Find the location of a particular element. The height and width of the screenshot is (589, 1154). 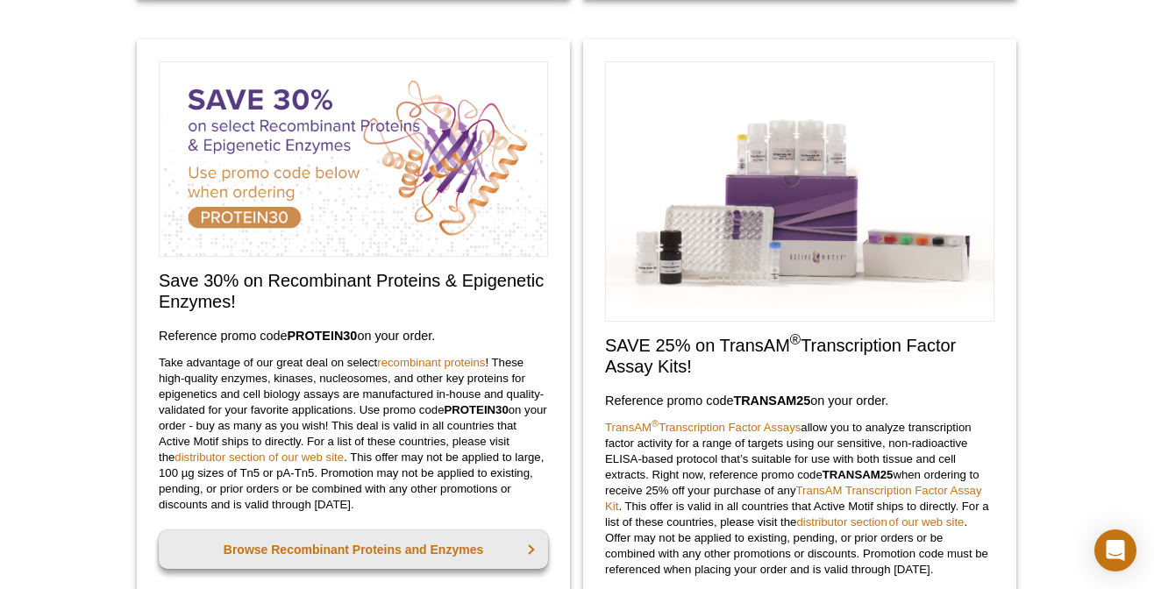

div: Open Intercom Messenger is located at coordinates (1116, 551).